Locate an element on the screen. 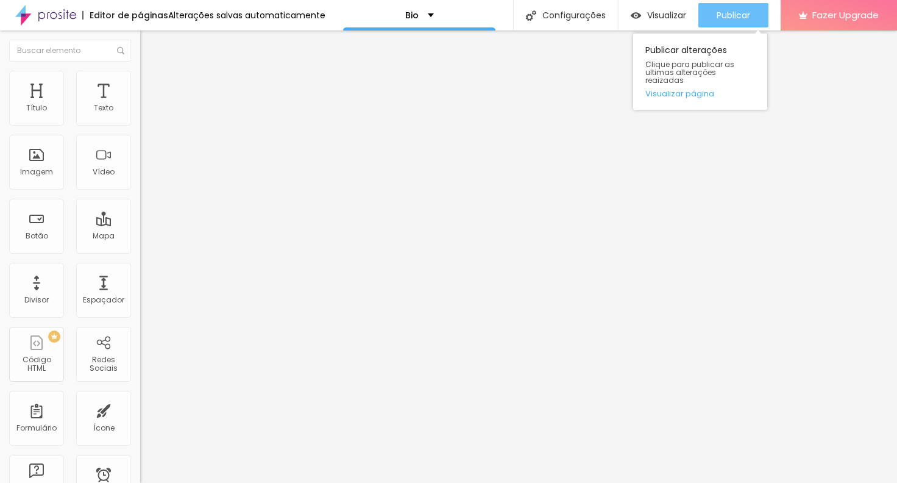  div: Alterações salvas automaticamente is located at coordinates (247, 15).